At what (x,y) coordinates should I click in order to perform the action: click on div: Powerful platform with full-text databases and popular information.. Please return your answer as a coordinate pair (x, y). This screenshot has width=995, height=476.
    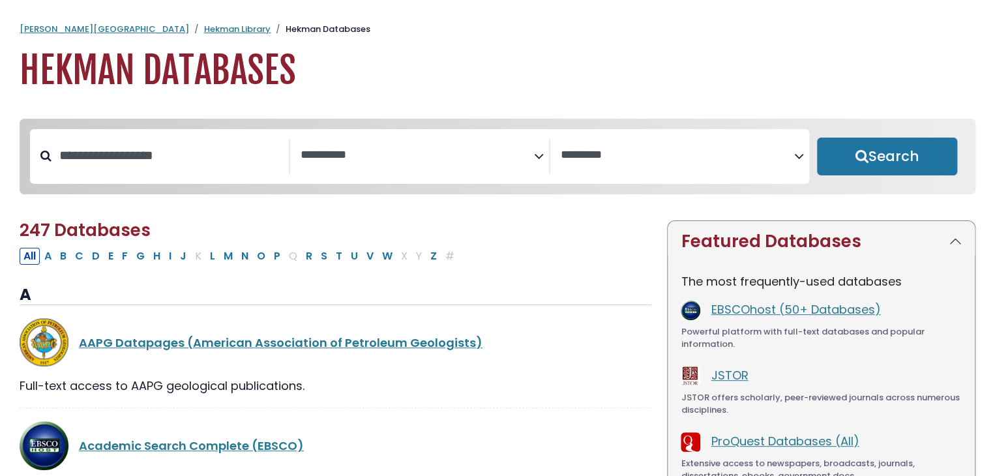
    Looking at the image, I should click on (821, 338).